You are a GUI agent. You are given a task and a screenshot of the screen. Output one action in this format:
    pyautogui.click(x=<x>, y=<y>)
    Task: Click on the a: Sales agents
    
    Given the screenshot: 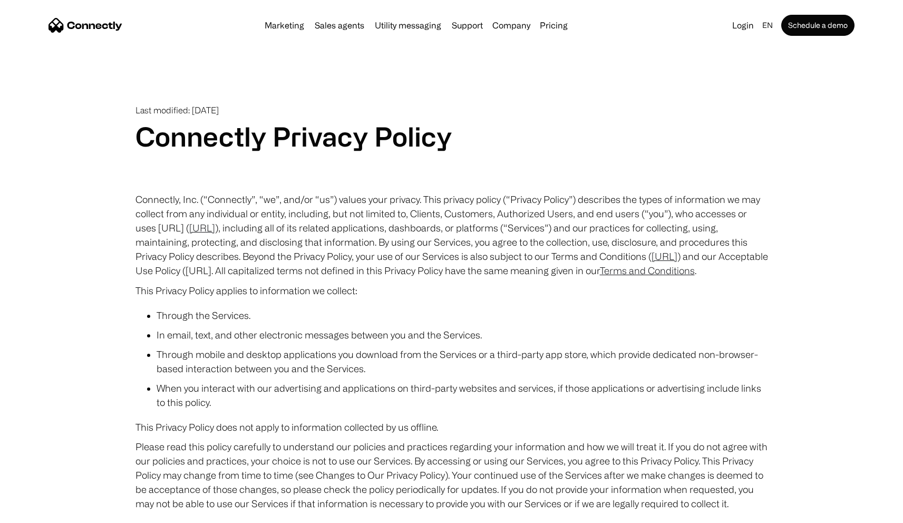 What is the action you would take?
    pyautogui.click(x=340, y=25)
    